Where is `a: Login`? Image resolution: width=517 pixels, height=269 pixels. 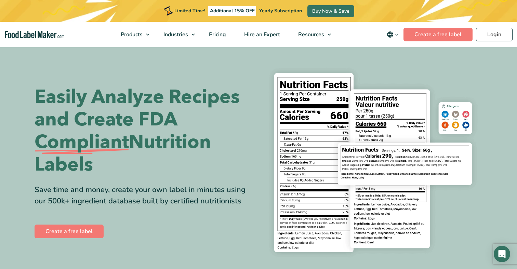
a: Login is located at coordinates (494, 35).